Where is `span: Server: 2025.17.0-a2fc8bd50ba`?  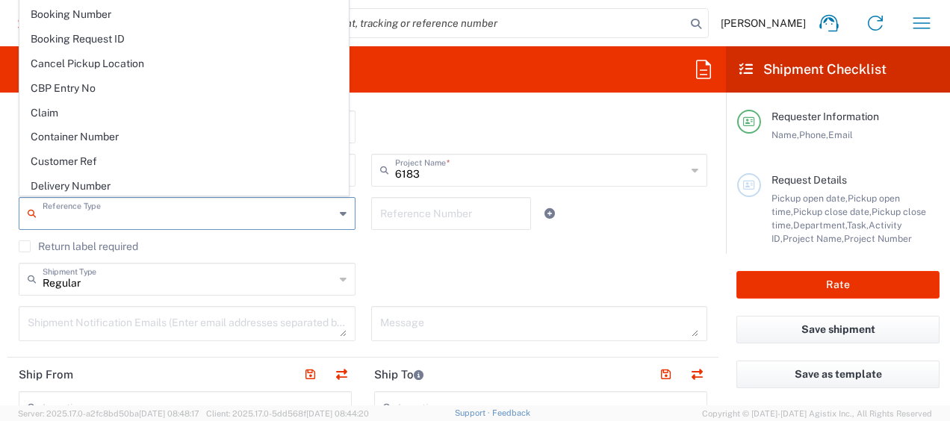
span: Server: 2025.17.0-a2fc8bd50ba is located at coordinates (108, 414).